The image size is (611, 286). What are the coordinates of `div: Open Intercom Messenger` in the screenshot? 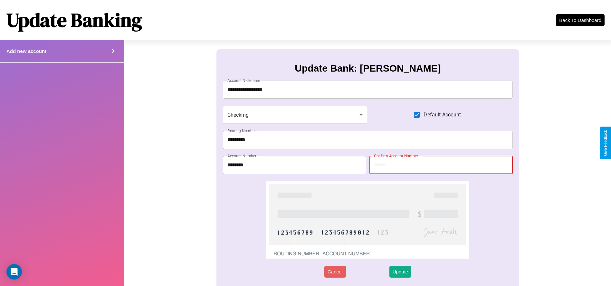 It's located at (14, 272).